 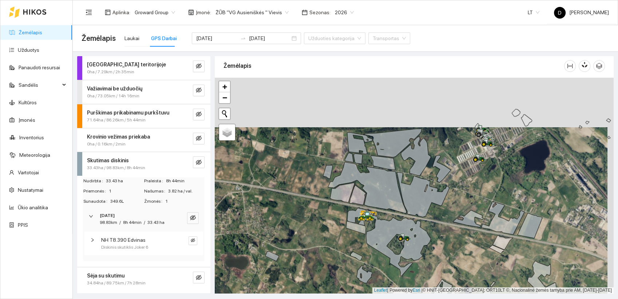 I want to click on span: Našumas, so click(x=156, y=191).